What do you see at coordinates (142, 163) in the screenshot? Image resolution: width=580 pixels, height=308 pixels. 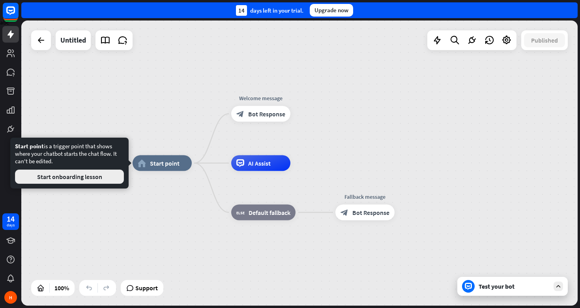 I see `i: home_2` at bounding box center [142, 163].